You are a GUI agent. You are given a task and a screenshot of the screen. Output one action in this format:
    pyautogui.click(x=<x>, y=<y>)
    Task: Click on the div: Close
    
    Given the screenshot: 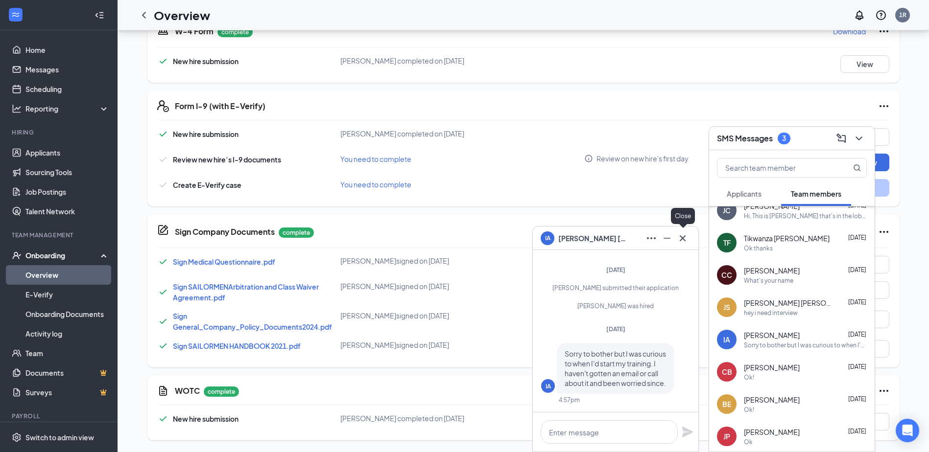 What is the action you would take?
    pyautogui.click(x=683, y=216)
    